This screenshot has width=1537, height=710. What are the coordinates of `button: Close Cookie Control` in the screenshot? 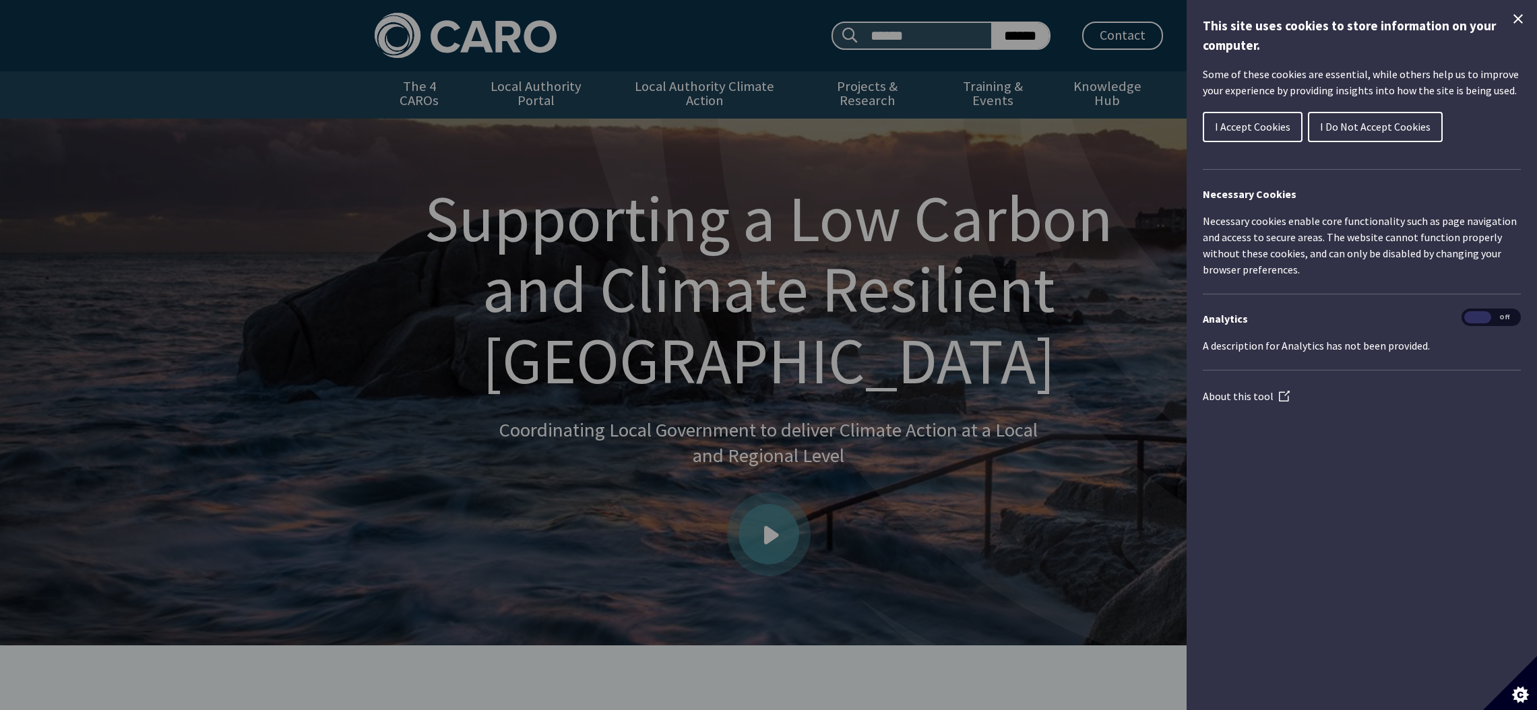 It's located at (1518, 19).